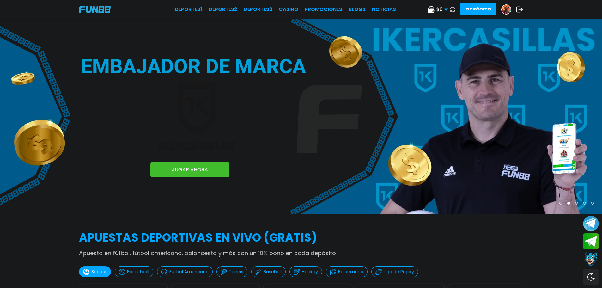 This screenshot has height=288, width=602. What do you see at coordinates (395, 272) in the screenshot?
I see `button: Liga de Rugby` at bounding box center [395, 272].